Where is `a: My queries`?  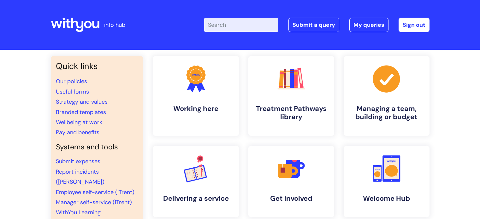 a: My queries is located at coordinates (369, 25).